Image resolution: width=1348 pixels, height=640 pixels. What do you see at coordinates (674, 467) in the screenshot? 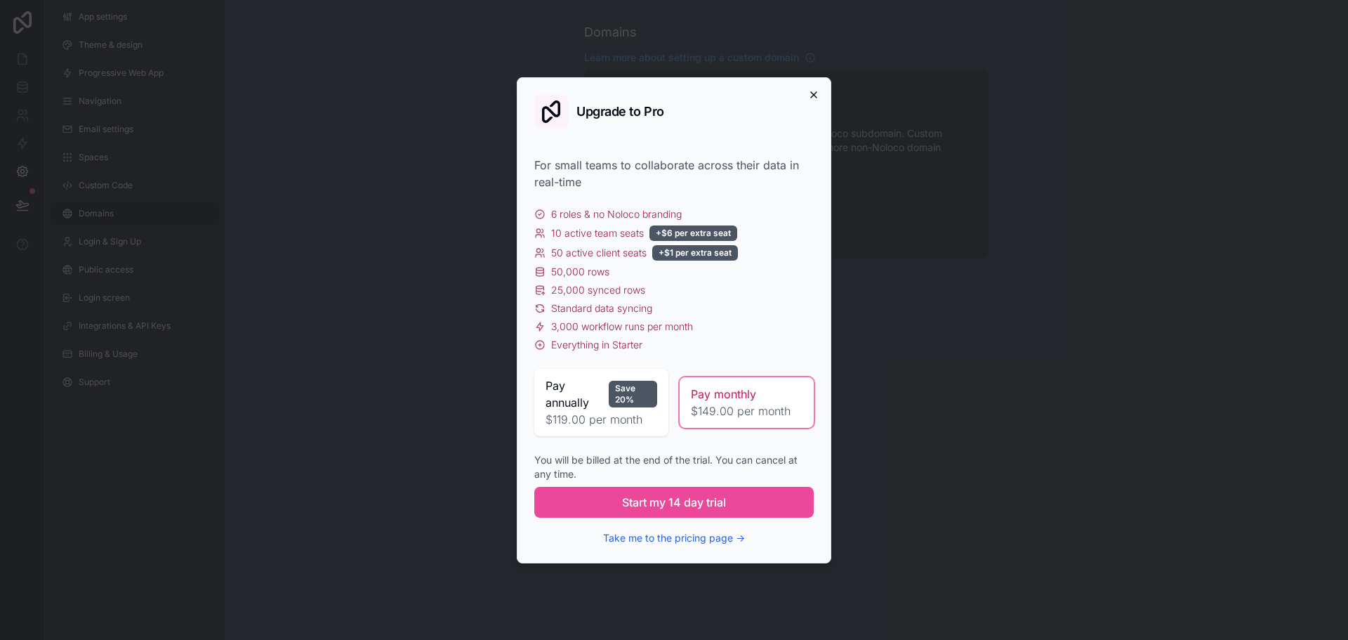
I see `div: You will be billed at the end of the trial. You can cancel at any time.` at bounding box center [674, 467].